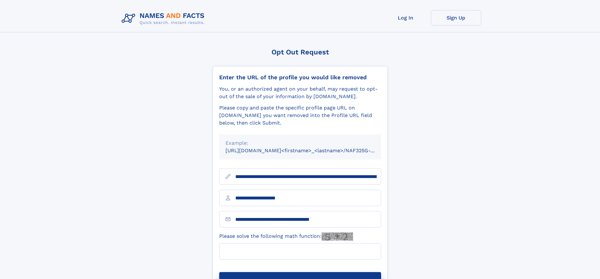 This screenshot has height=279, width=600. I want to click on a: Sign Up, so click(456, 18).